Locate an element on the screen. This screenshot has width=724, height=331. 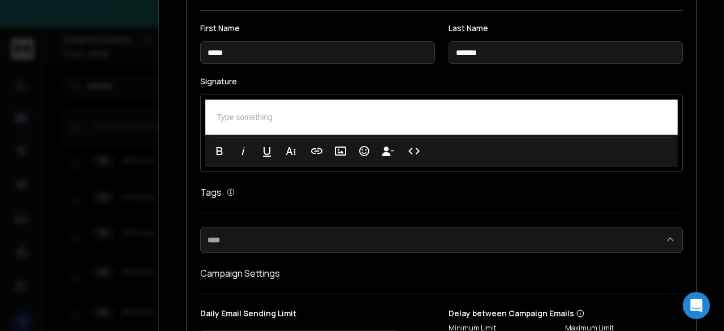
button: Emoticons is located at coordinates (364, 151).